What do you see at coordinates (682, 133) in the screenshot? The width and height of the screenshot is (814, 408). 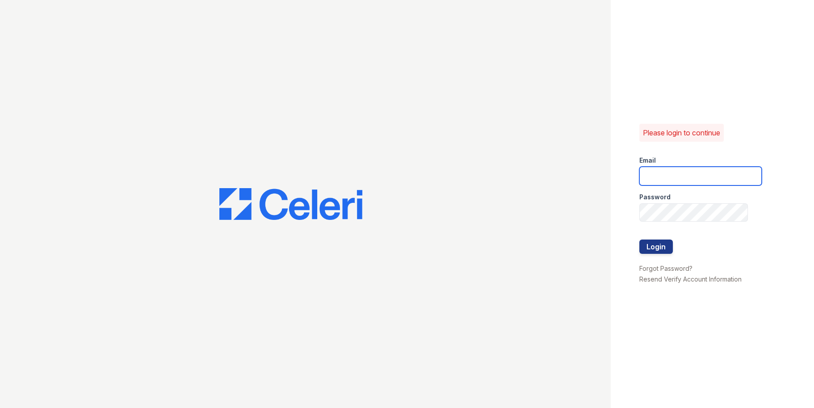 I see `p: Please login to continue` at bounding box center [682, 133].